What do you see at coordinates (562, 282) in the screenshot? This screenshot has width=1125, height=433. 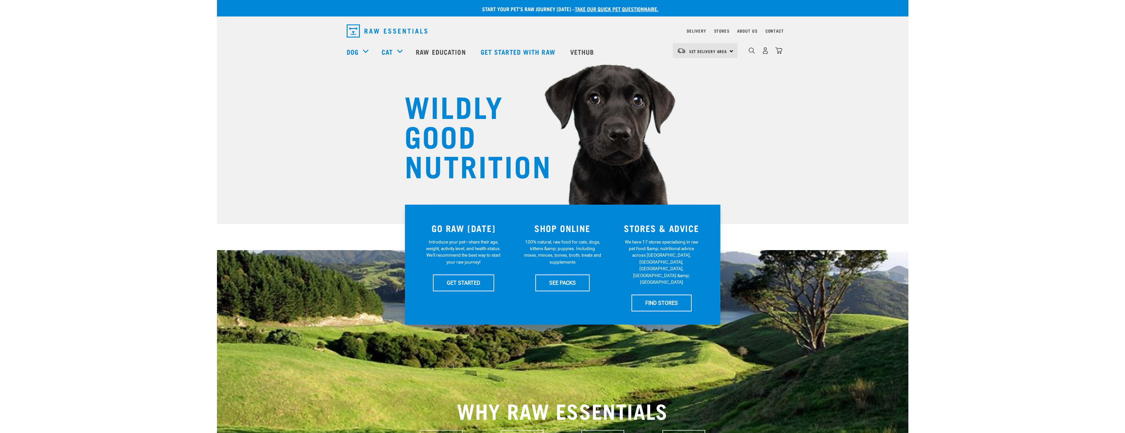 I see `a: SEE PACKS` at bounding box center [562, 282].